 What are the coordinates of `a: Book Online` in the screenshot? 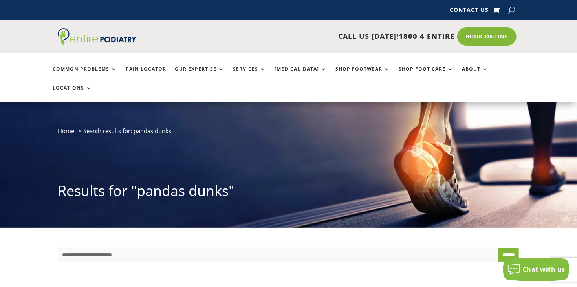 It's located at (487, 37).